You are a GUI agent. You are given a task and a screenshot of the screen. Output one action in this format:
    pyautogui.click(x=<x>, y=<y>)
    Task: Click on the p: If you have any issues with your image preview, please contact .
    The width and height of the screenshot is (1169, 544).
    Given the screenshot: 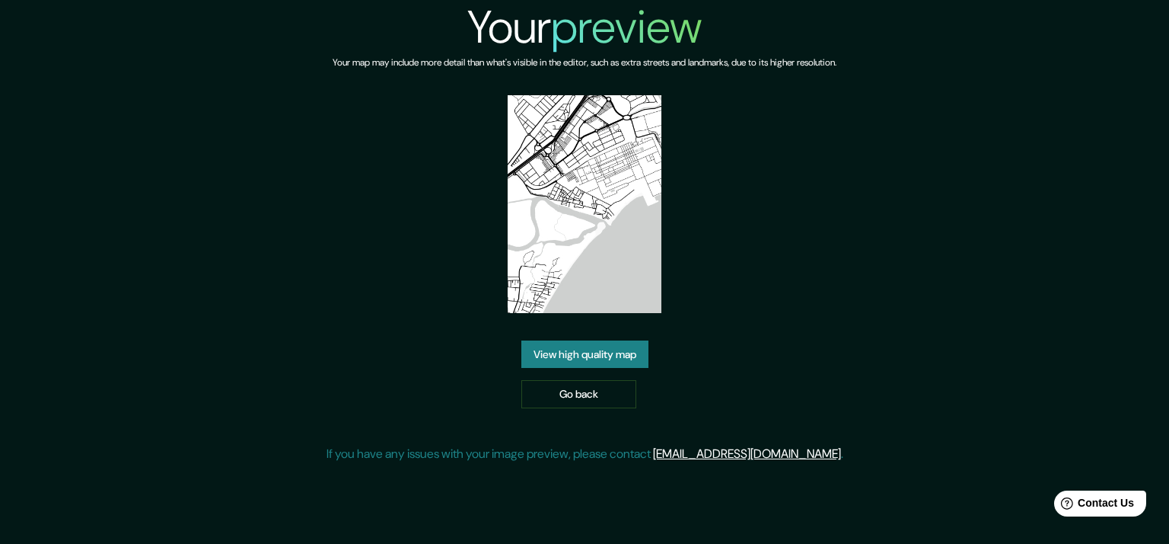 What is the action you would take?
    pyautogui.click(x=585, y=454)
    